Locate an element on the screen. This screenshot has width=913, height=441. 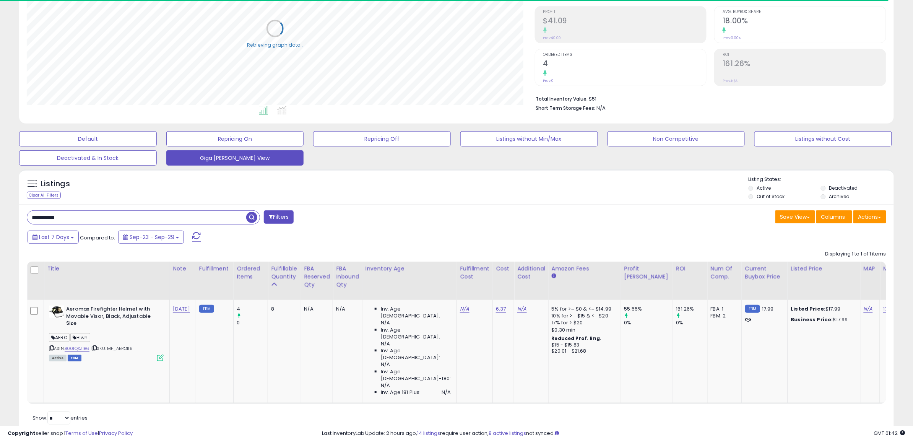
div: MAP is located at coordinates (870, 268).